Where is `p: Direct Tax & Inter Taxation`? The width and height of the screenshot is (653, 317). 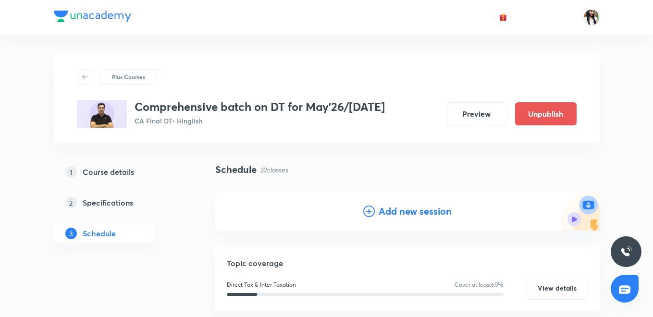 p: Direct Tax & Inter Taxation is located at coordinates (262, 285).